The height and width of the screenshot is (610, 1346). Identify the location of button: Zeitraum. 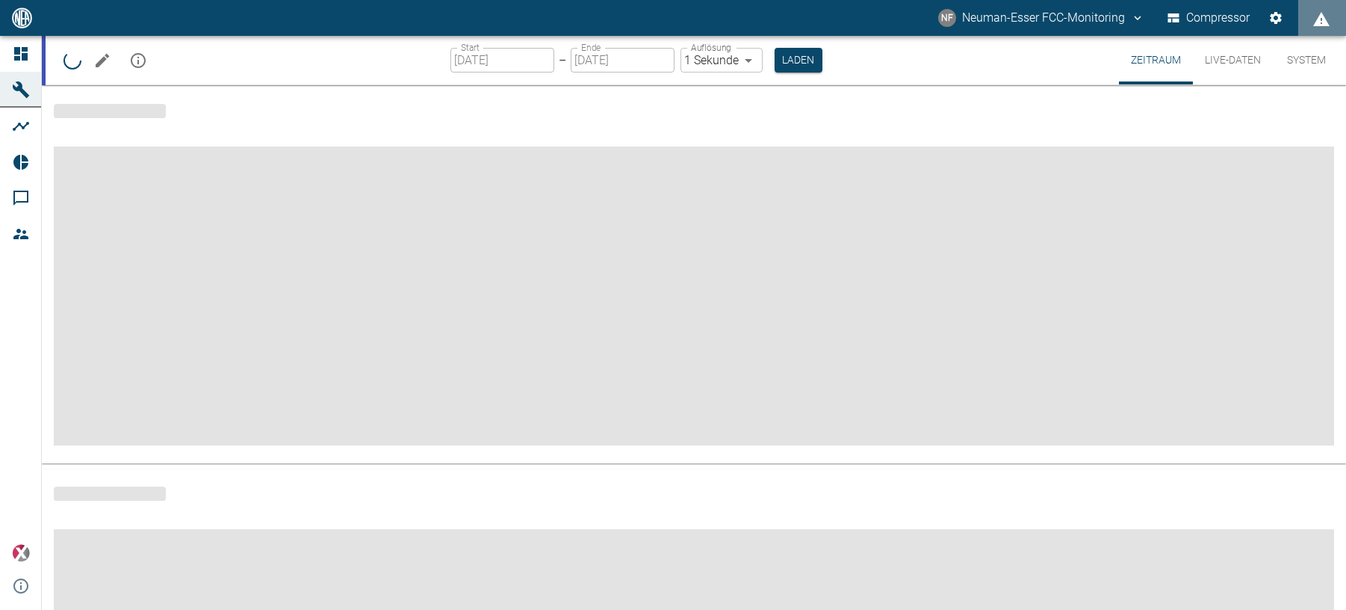
(1156, 60).